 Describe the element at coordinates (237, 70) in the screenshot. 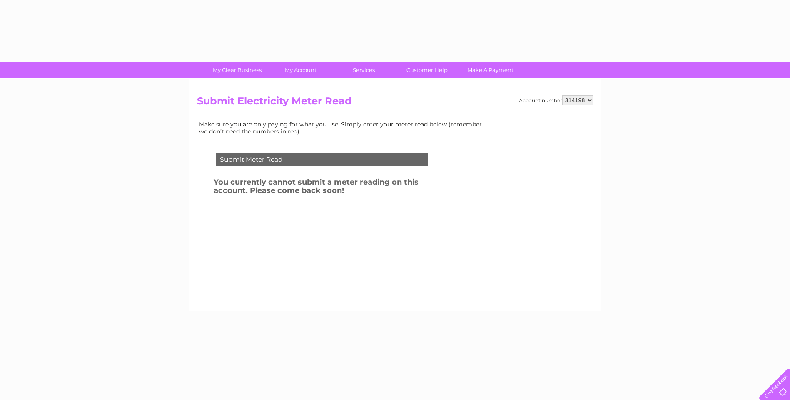

I see `a: My Clear Business` at that location.